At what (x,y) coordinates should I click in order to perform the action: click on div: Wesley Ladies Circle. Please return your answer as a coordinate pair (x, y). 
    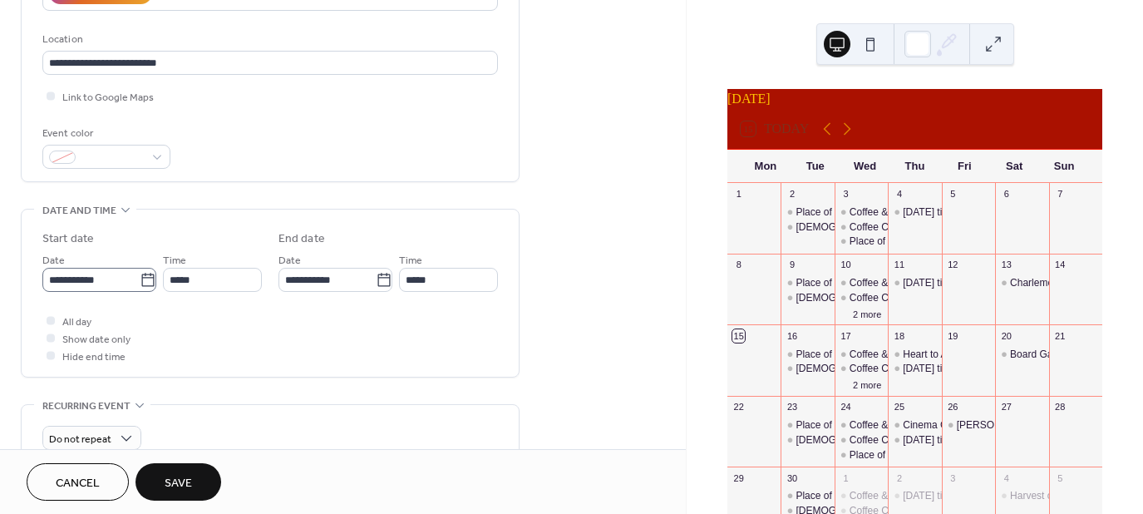
    Looking at the image, I should click on (969, 425).